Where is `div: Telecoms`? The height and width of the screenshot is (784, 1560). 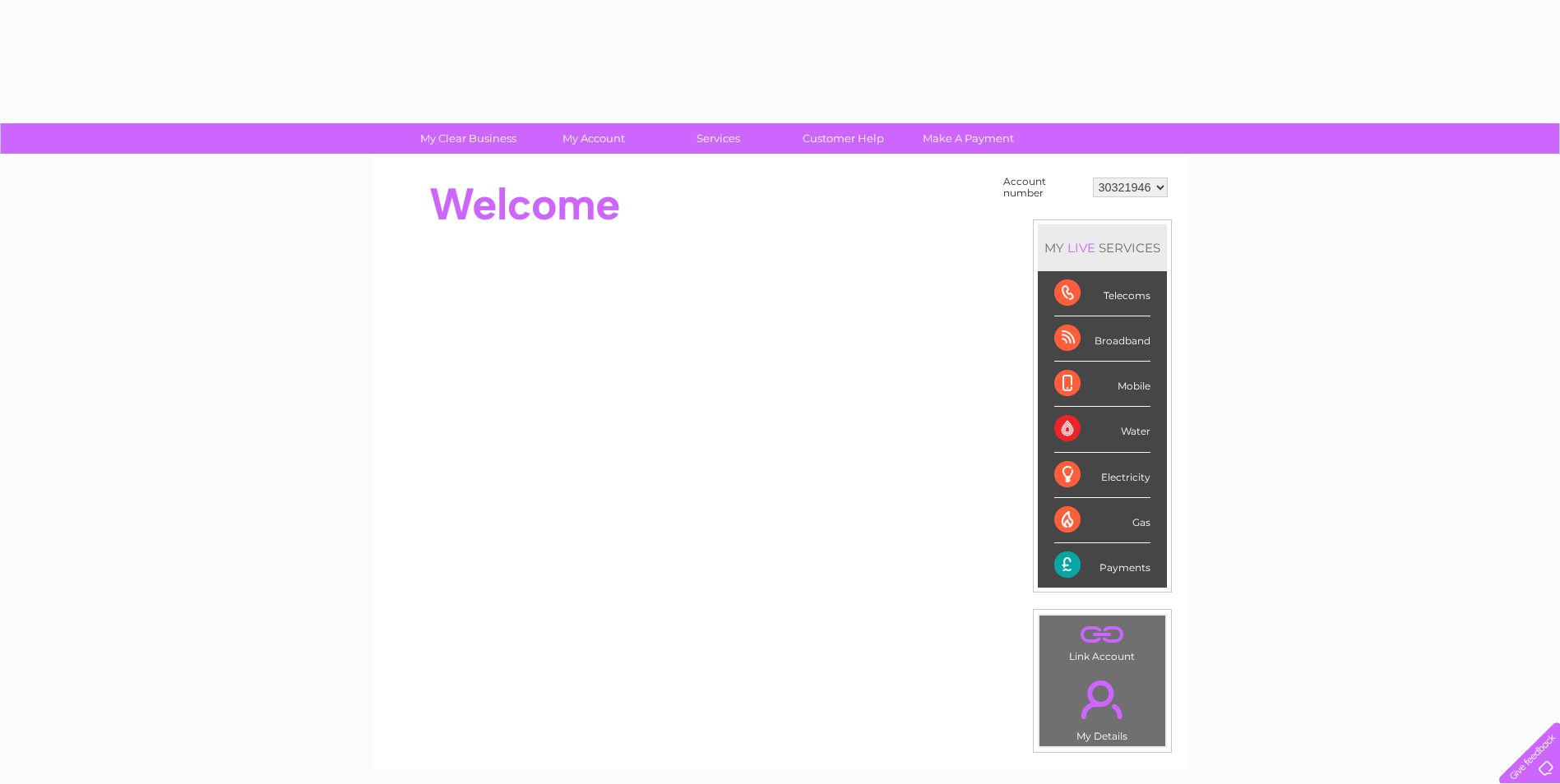
div: Telecoms is located at coordinates (1102, 294).